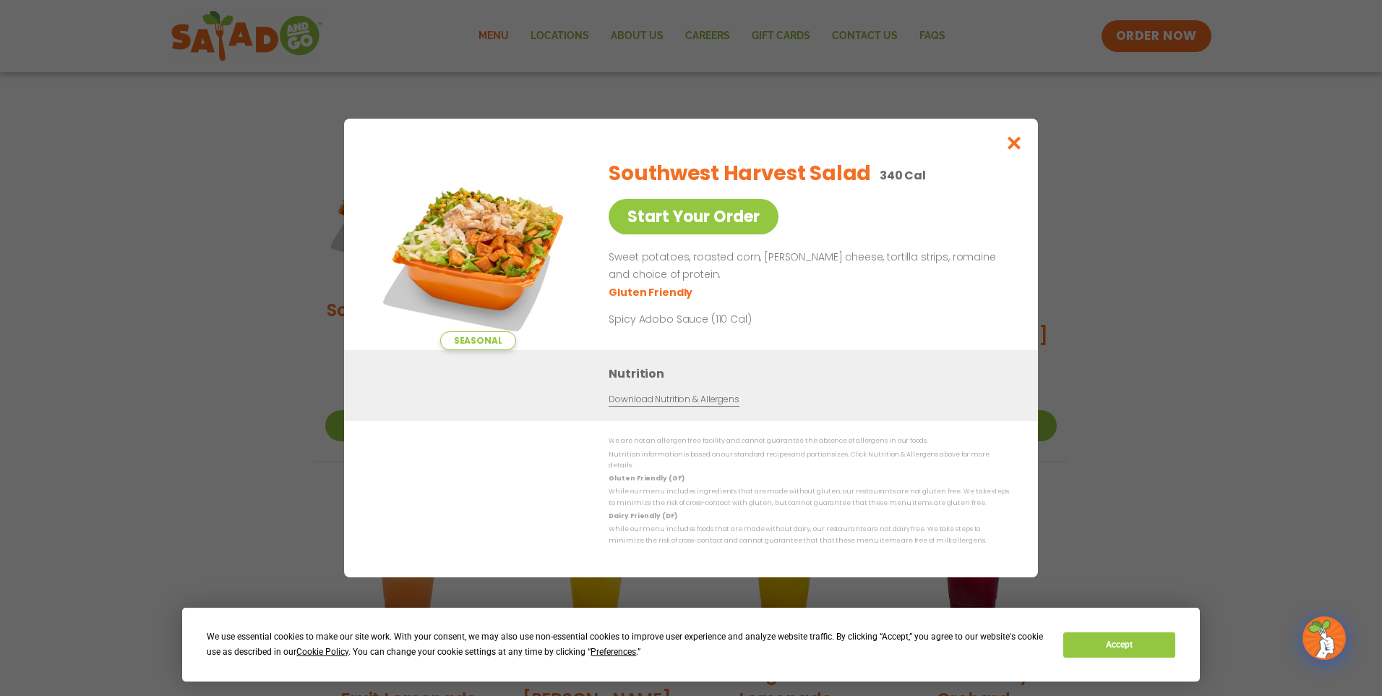  What do you see at coordinates (813, 373) in the screenshot?
I see `h3: Nutrition` at bounding box center [813, 373].